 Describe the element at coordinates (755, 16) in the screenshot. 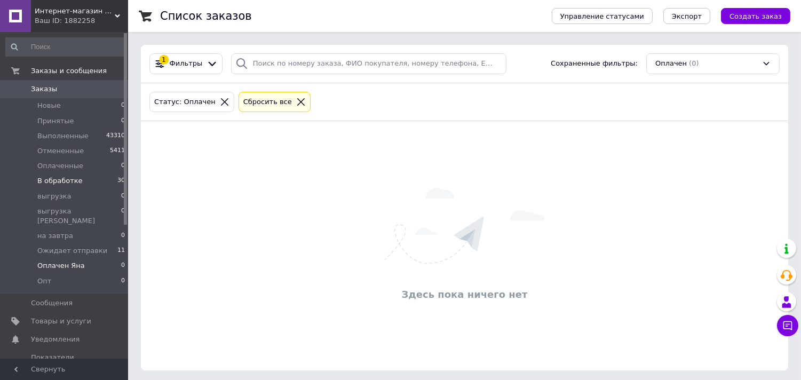

I see `button: Создать заказ` at that location.